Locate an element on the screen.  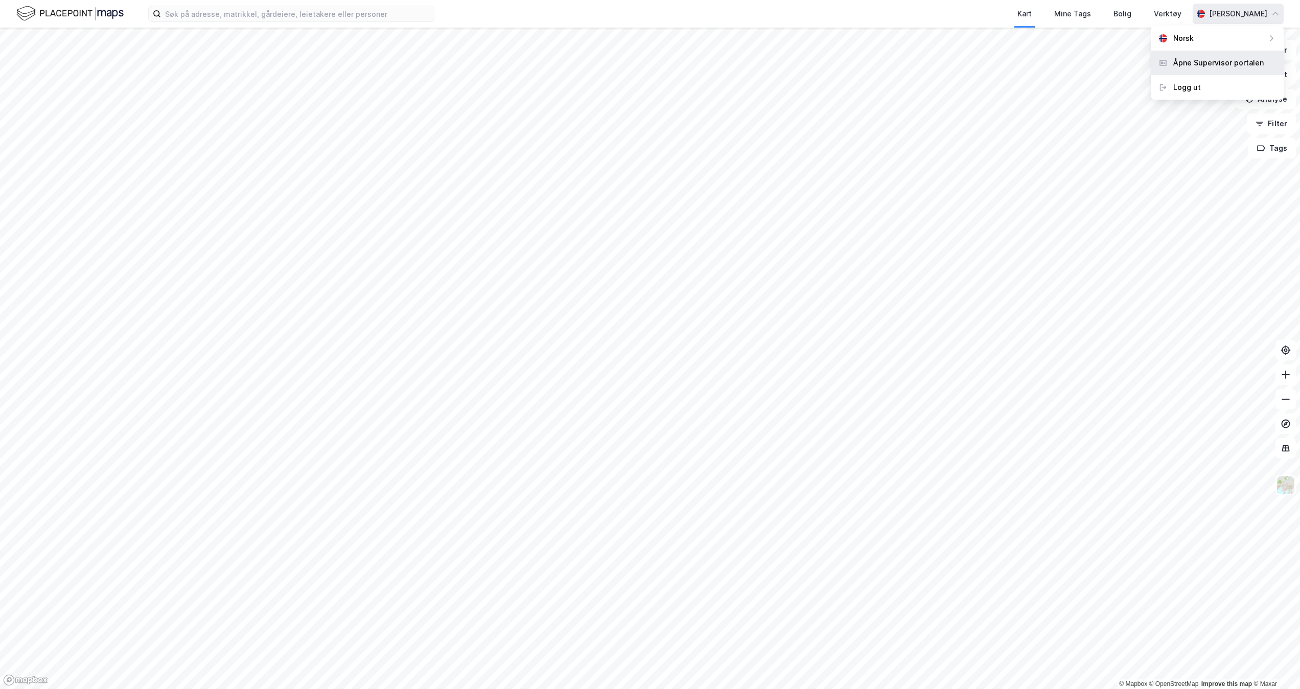
a: Mapbox is located at coordinates (1133, 684).